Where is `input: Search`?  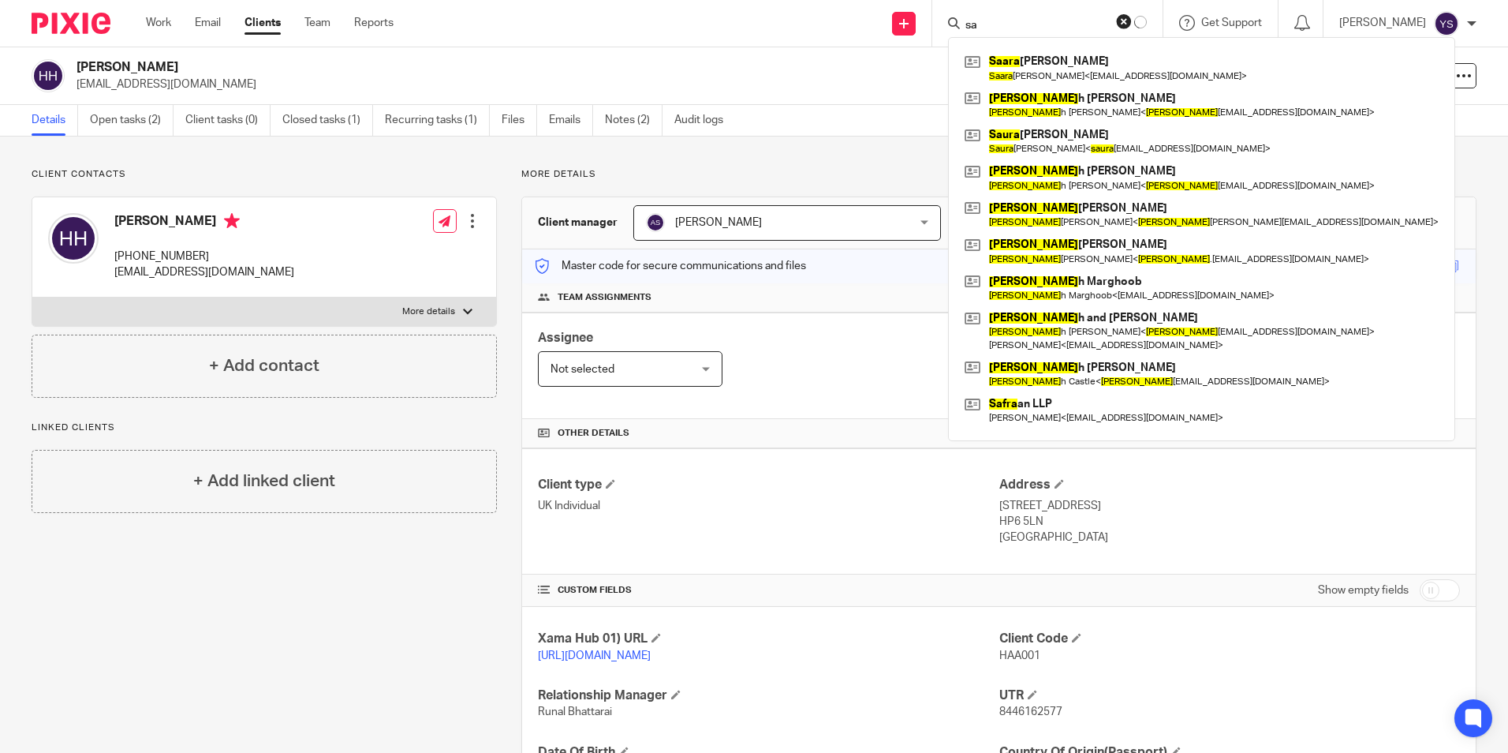
input: Search is located at coordinates (1035, 26).